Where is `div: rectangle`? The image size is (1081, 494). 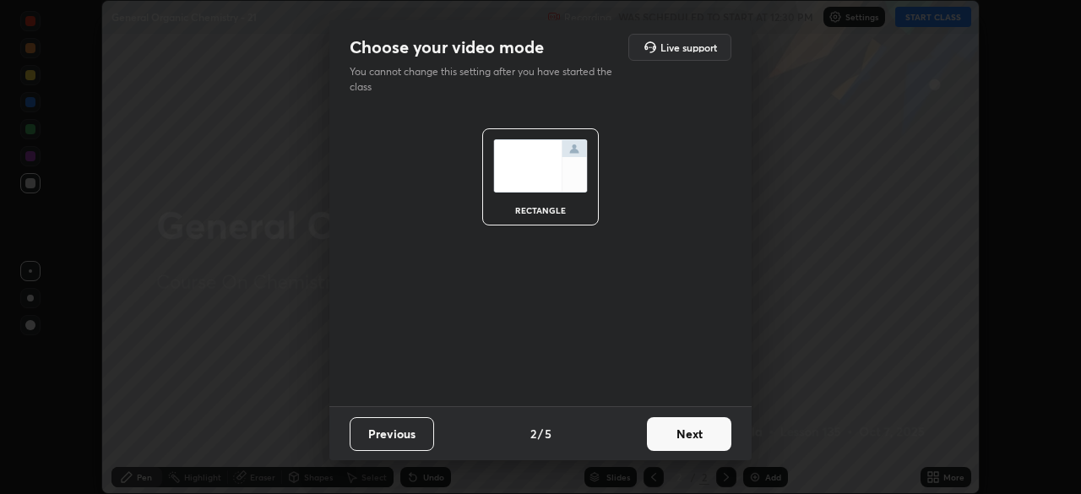
div: rectangle is located at coordinates (540, 210).